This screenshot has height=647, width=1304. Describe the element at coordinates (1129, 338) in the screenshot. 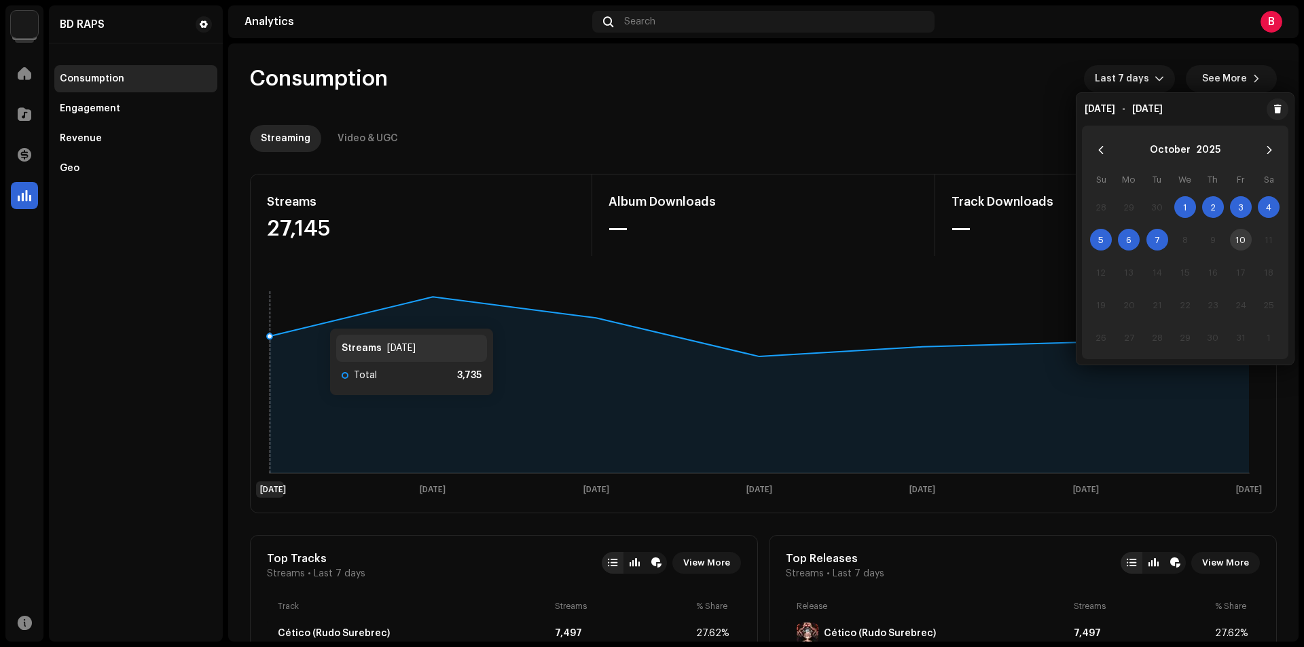

I see `td: 27` at that location.